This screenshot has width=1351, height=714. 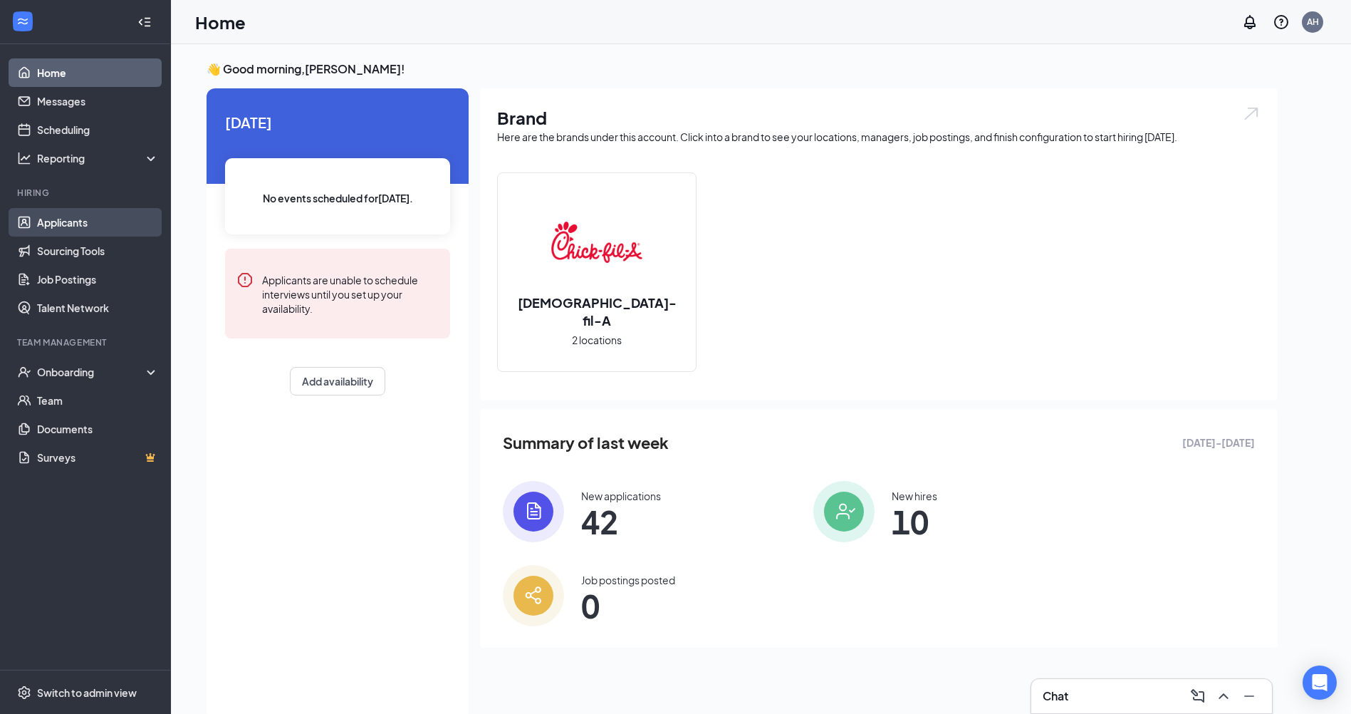 What do you see at coordinates (23, 21) in the screenshot?
I see `svg: WorkstreamLogo` at bounding box center [23, 21].